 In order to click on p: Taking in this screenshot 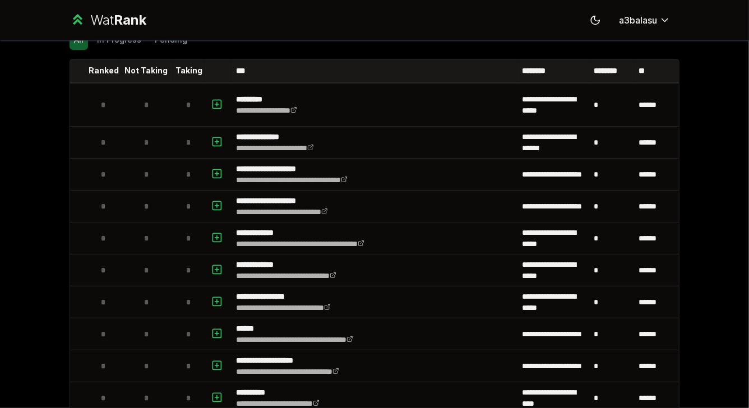, I will do `click(189, 71)`.